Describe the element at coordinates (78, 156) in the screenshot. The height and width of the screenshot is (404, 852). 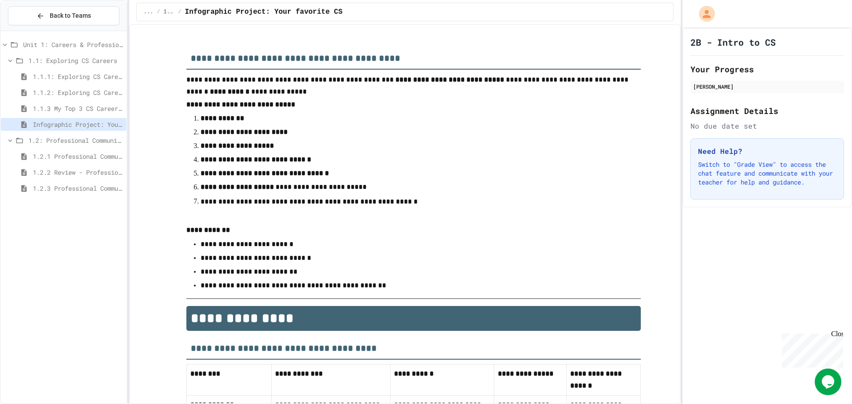
I see `span: 1.2.1 Professional Communication` at that location.